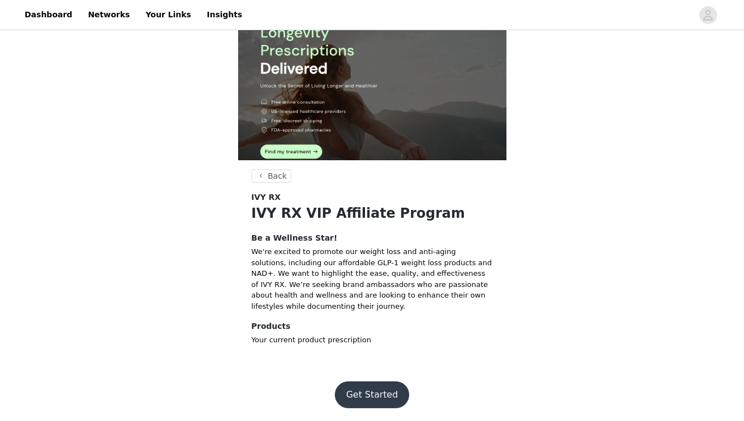  I want to click on a: Dashboard, so click(48, 15).